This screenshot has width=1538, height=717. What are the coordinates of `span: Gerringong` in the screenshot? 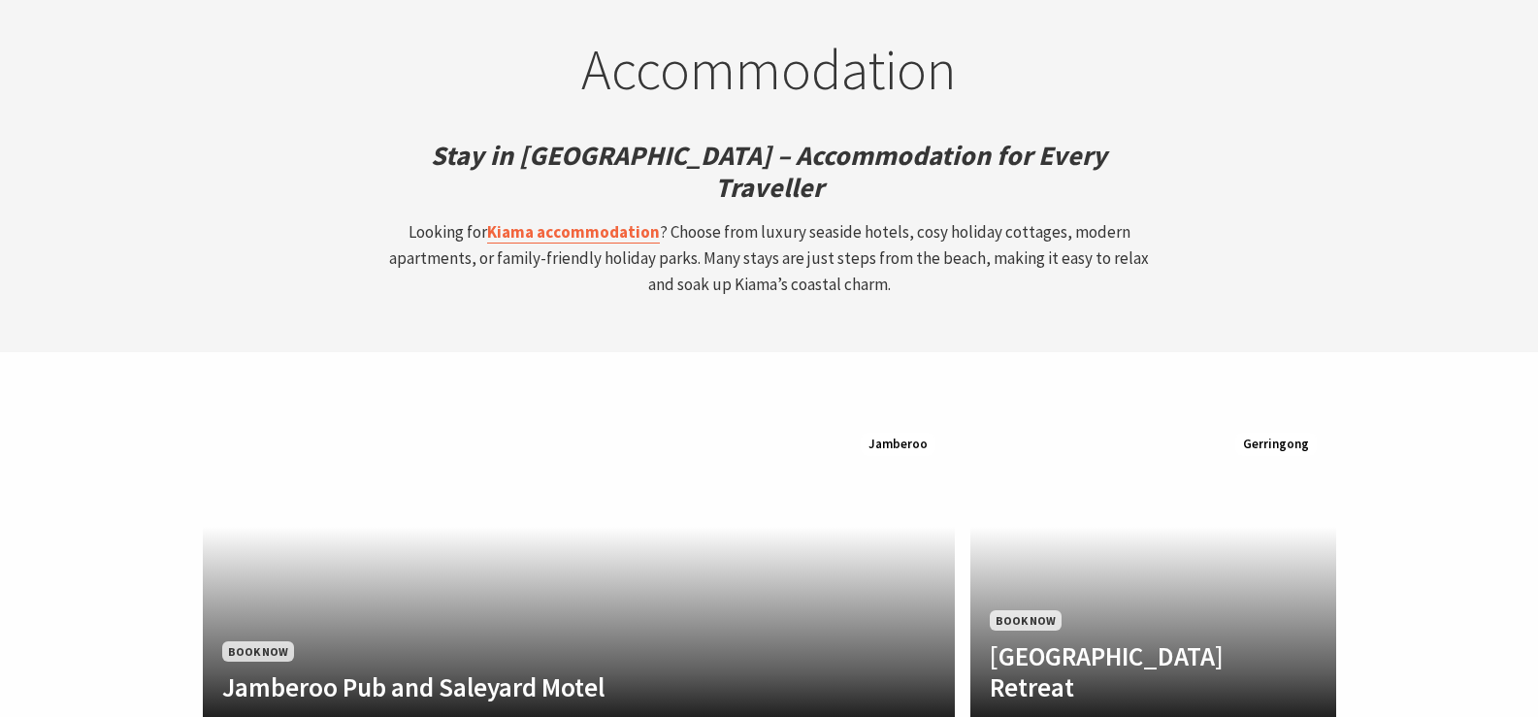 It's located at (1276, 444).